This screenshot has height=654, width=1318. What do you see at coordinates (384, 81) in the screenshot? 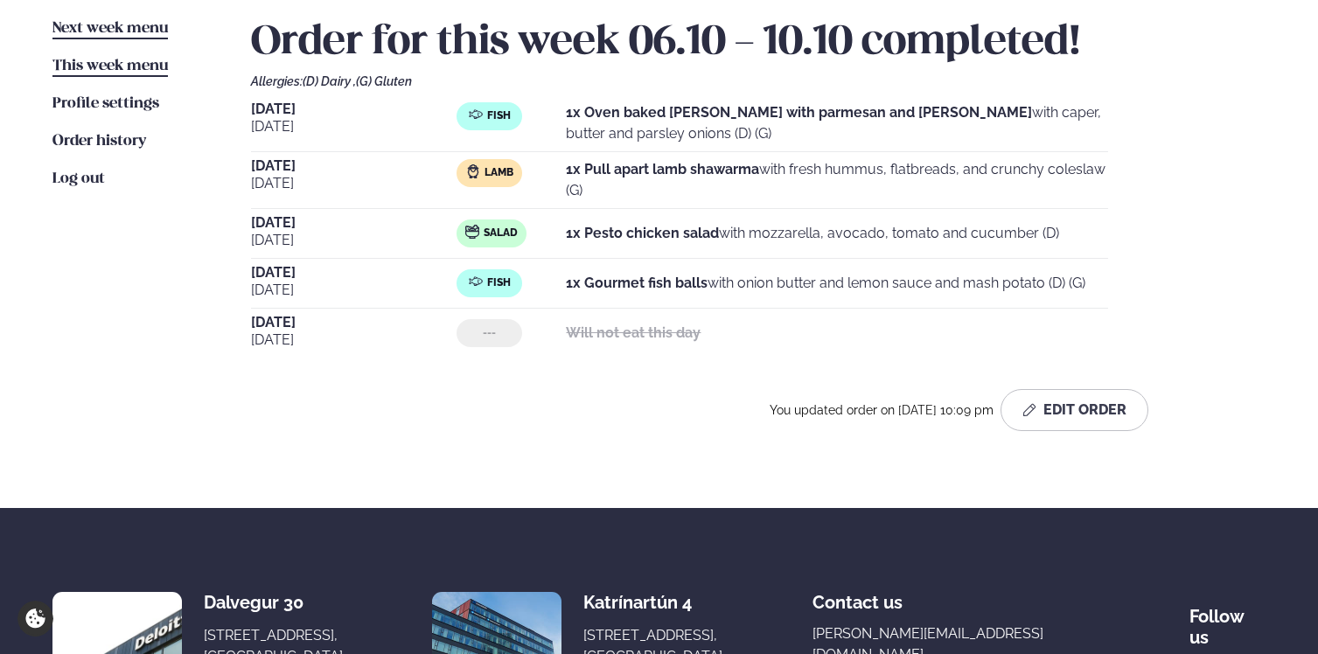
I see `span: (G) Gluten` at bounding box center [384, 81].